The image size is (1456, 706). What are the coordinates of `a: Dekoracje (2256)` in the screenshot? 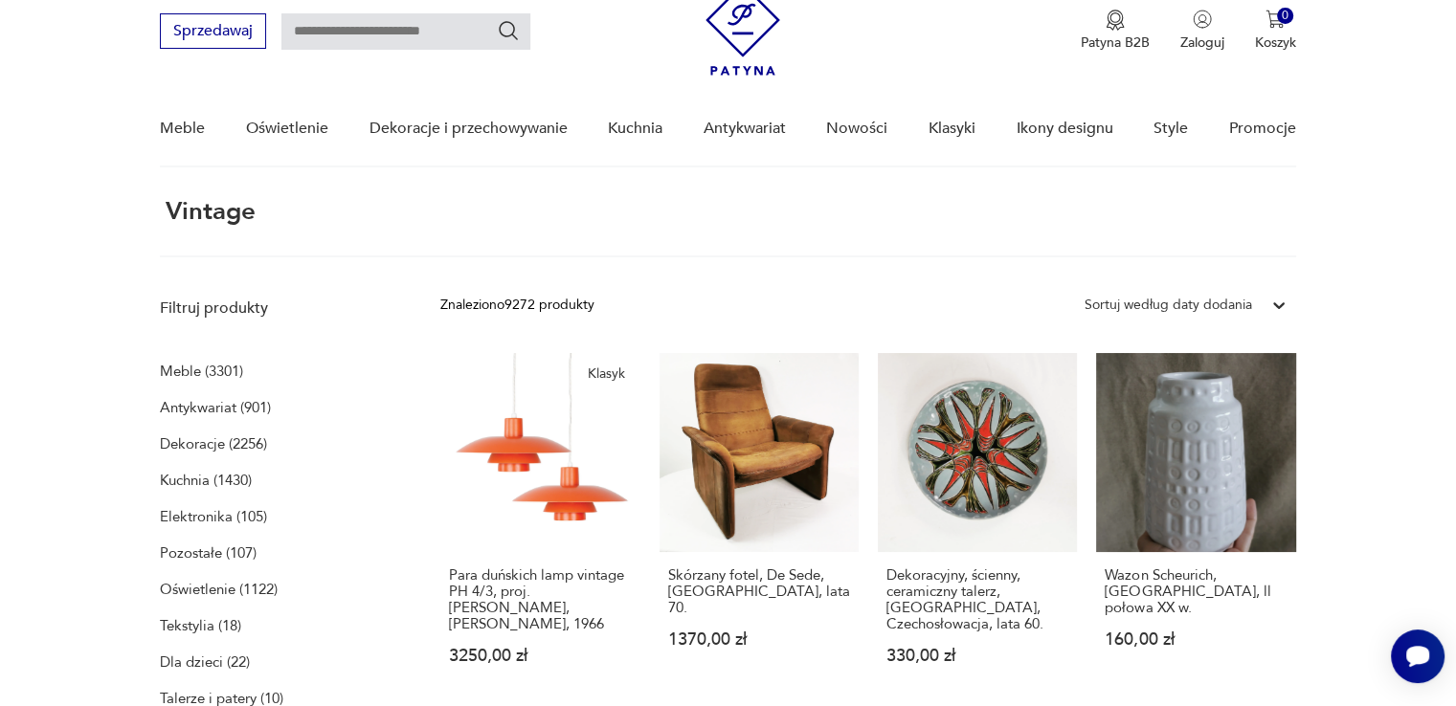 It's located at (213, 444).